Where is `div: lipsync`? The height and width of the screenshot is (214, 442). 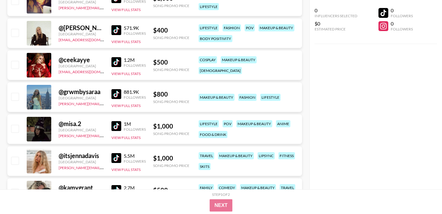 div: lipsync is located at coordinates (266, 155).